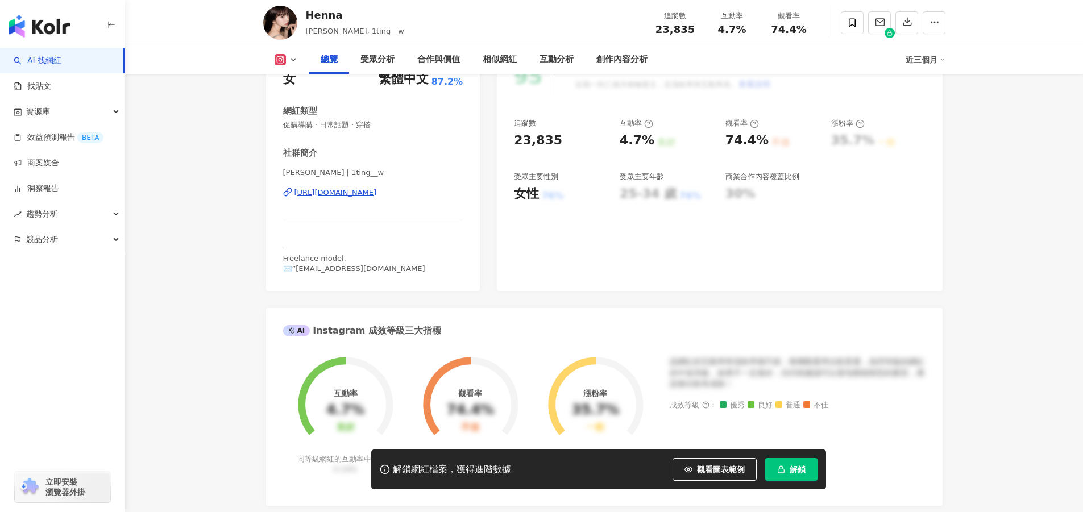 This screenshot has width=1083, height=512. I want to click on a: 洞察報告, so click(36, 189).